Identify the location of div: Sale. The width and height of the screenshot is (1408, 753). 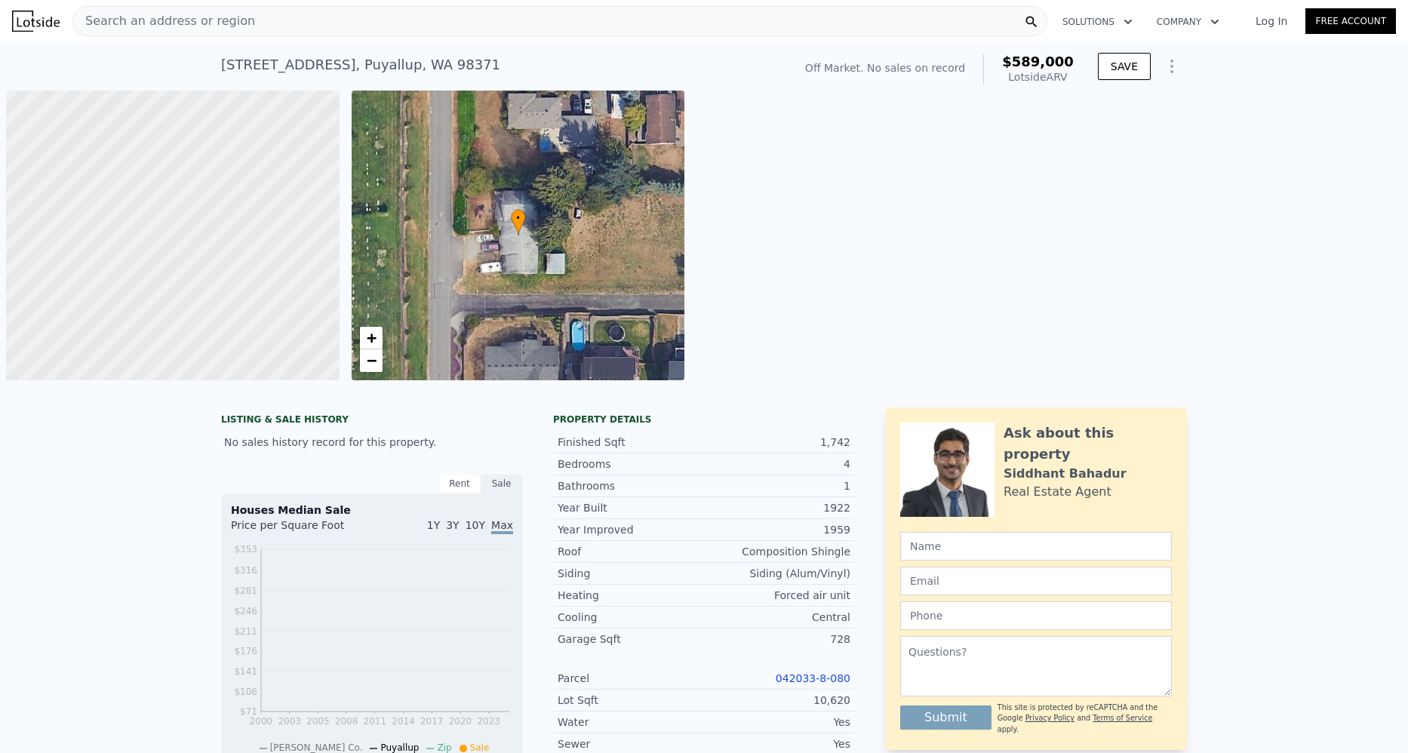
(502, 484).